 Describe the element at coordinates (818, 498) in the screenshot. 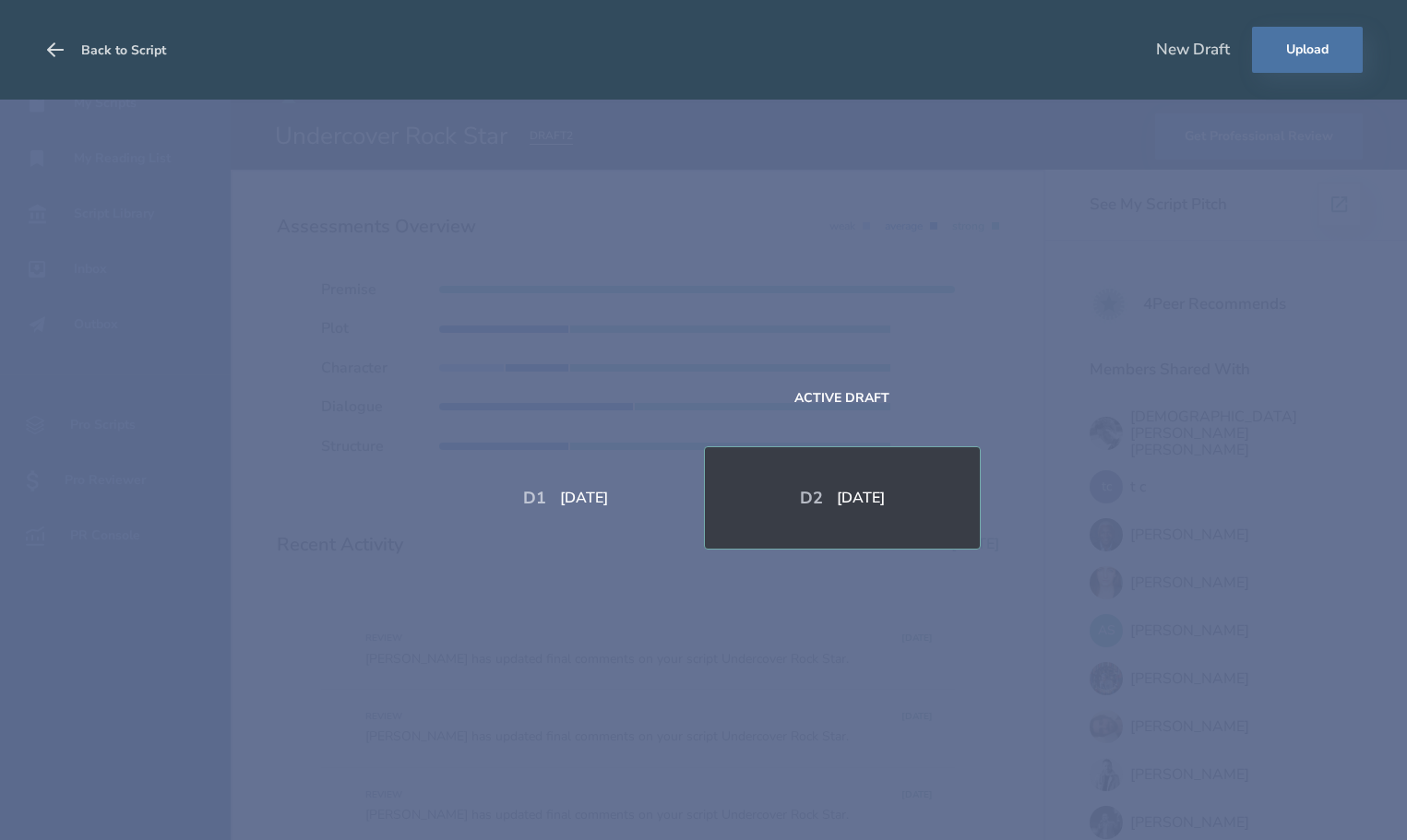

I see `div: D 2` at that location.